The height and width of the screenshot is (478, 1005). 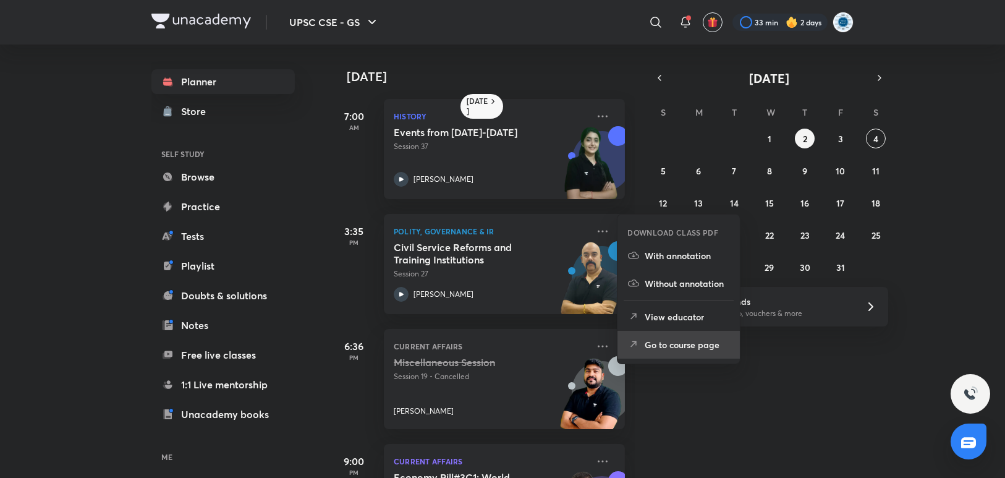 What do you see at coordinates (491, 376) in the screenshot?
I see `p: Session 19 • Cancelled` at bounding box center [491, 376].